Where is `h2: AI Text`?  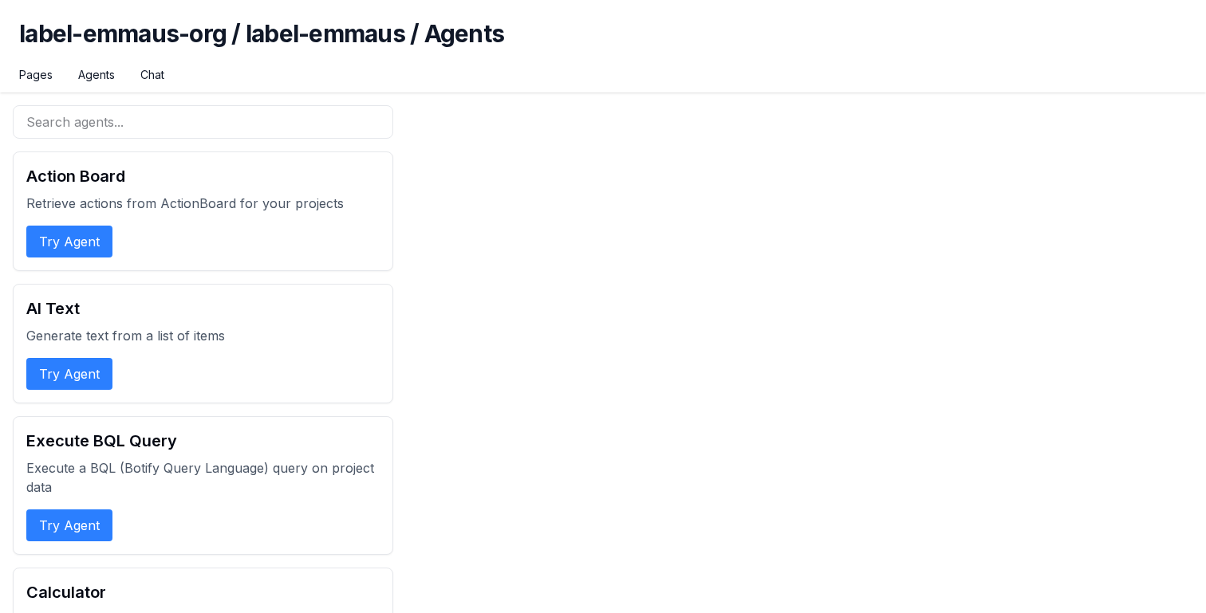 h2: AI Text is located at coordinates (203, 309).